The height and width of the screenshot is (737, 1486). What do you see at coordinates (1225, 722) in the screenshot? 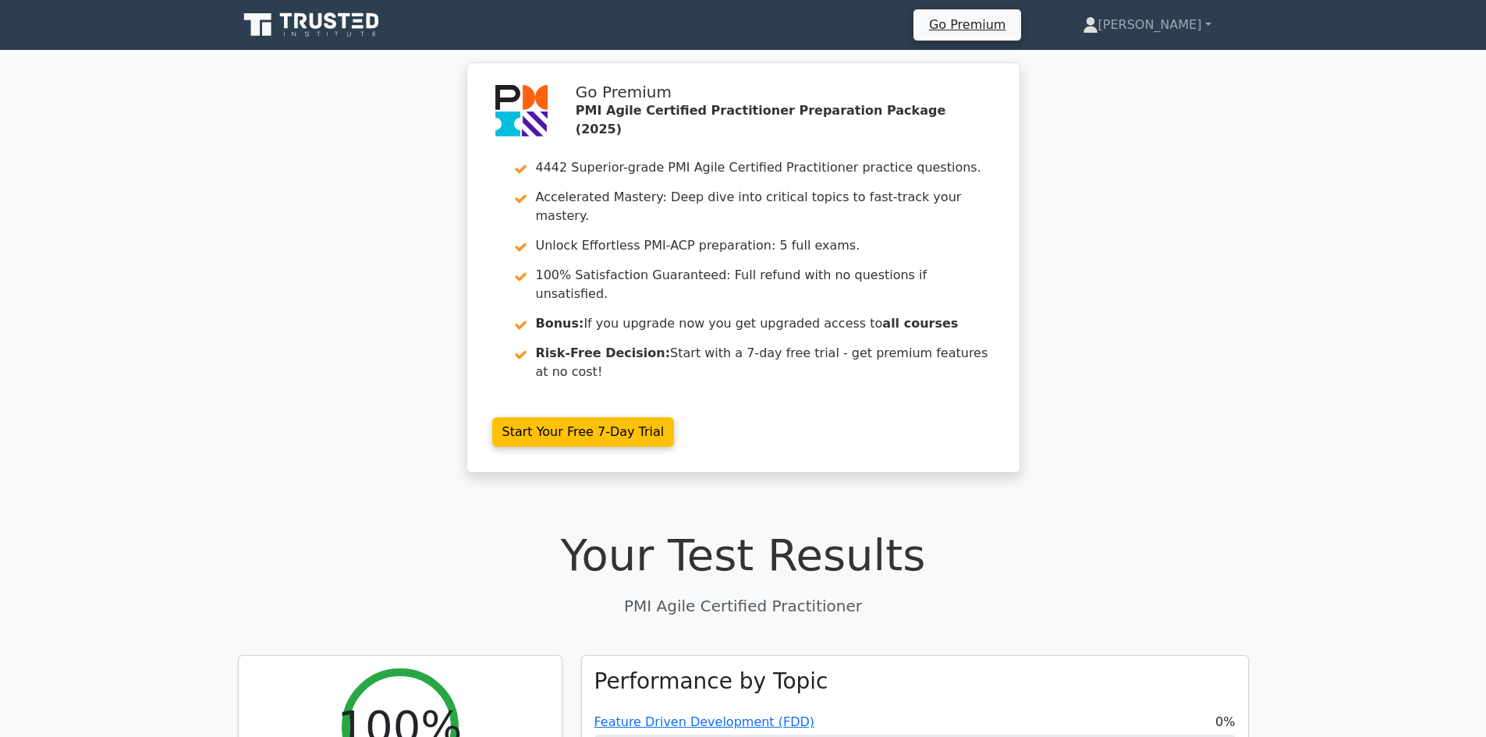
I see `span: 0%` at bounding box center [1225, 722].